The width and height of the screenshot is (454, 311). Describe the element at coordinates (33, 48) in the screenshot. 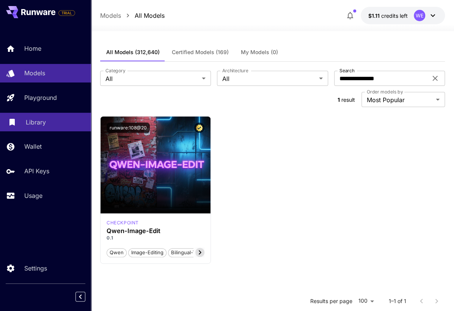

I see `p: Home` at that location.